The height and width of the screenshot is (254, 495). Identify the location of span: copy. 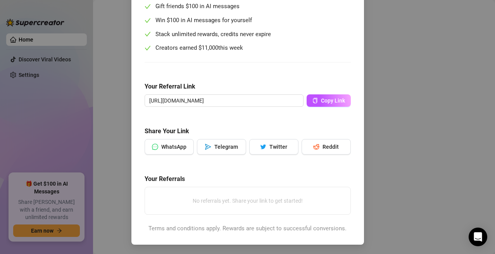
(315, 100).